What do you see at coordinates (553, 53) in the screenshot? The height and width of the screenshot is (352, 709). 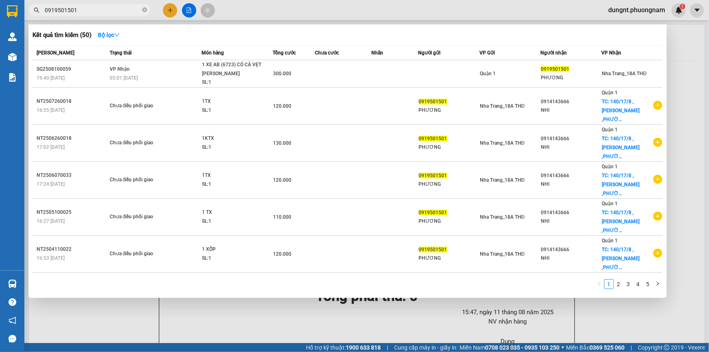 I see `span: Người nhận` at bounding box center [553, 53].